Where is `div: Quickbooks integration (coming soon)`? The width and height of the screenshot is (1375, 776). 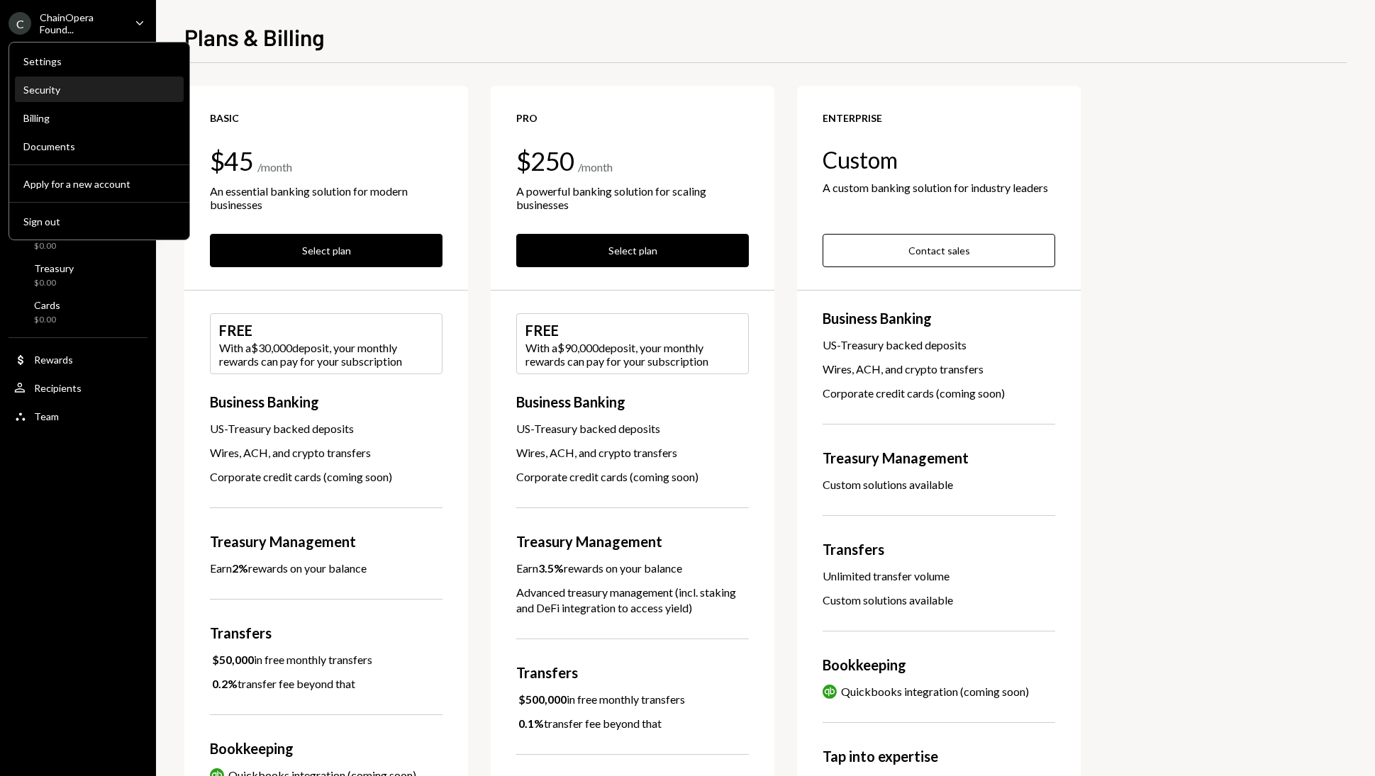 div: Quickbooks integration (coming soon) is located at coordinates (934, 692).